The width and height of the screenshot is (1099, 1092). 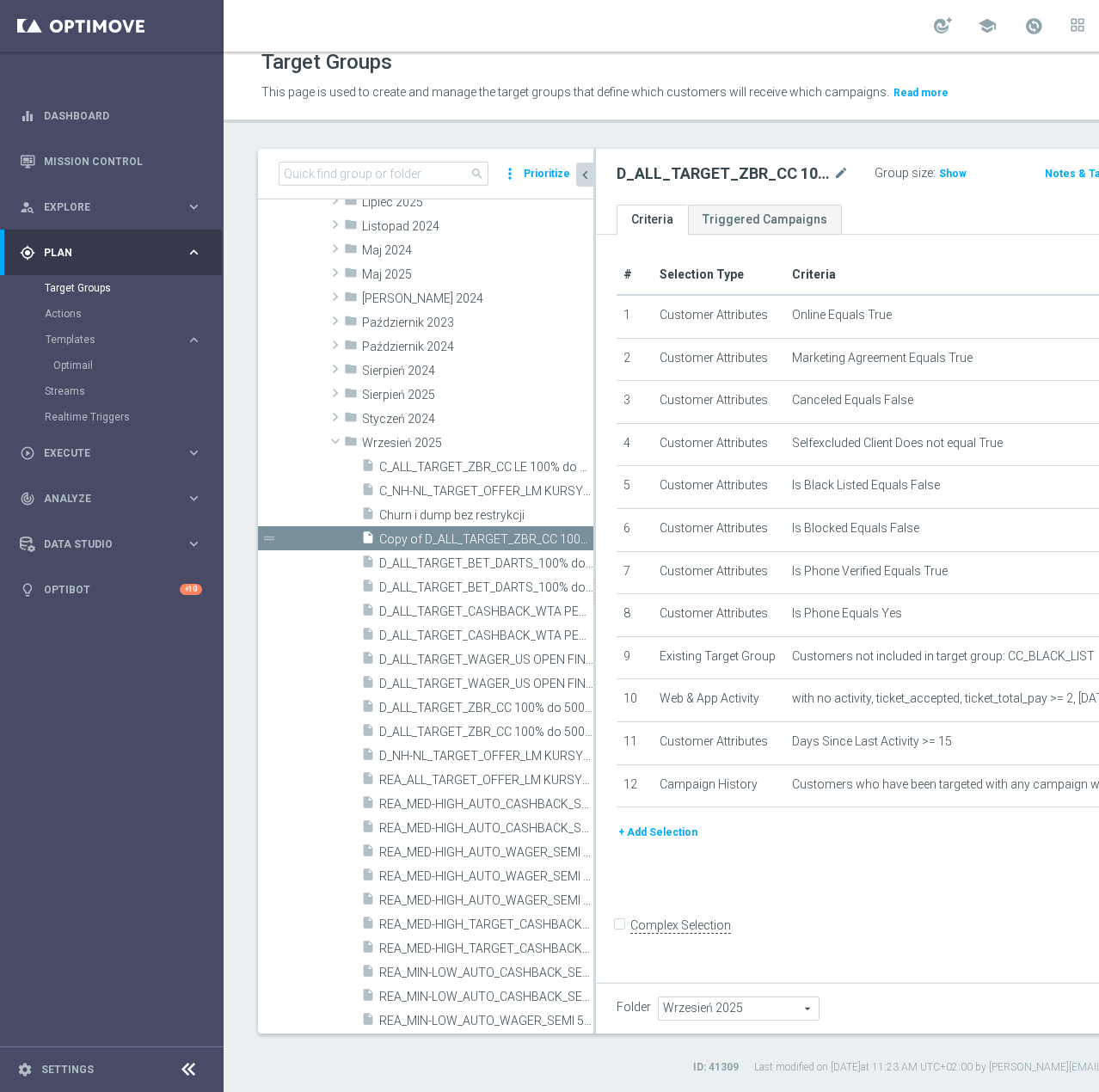 What do you see at coordinates (486, 708) in the screenshot?
I see `span: D_ALL_TARGET_ZBR_CC 100% do 500 PLN 1 LE WT push_220925` at bounding box center [486, 708].